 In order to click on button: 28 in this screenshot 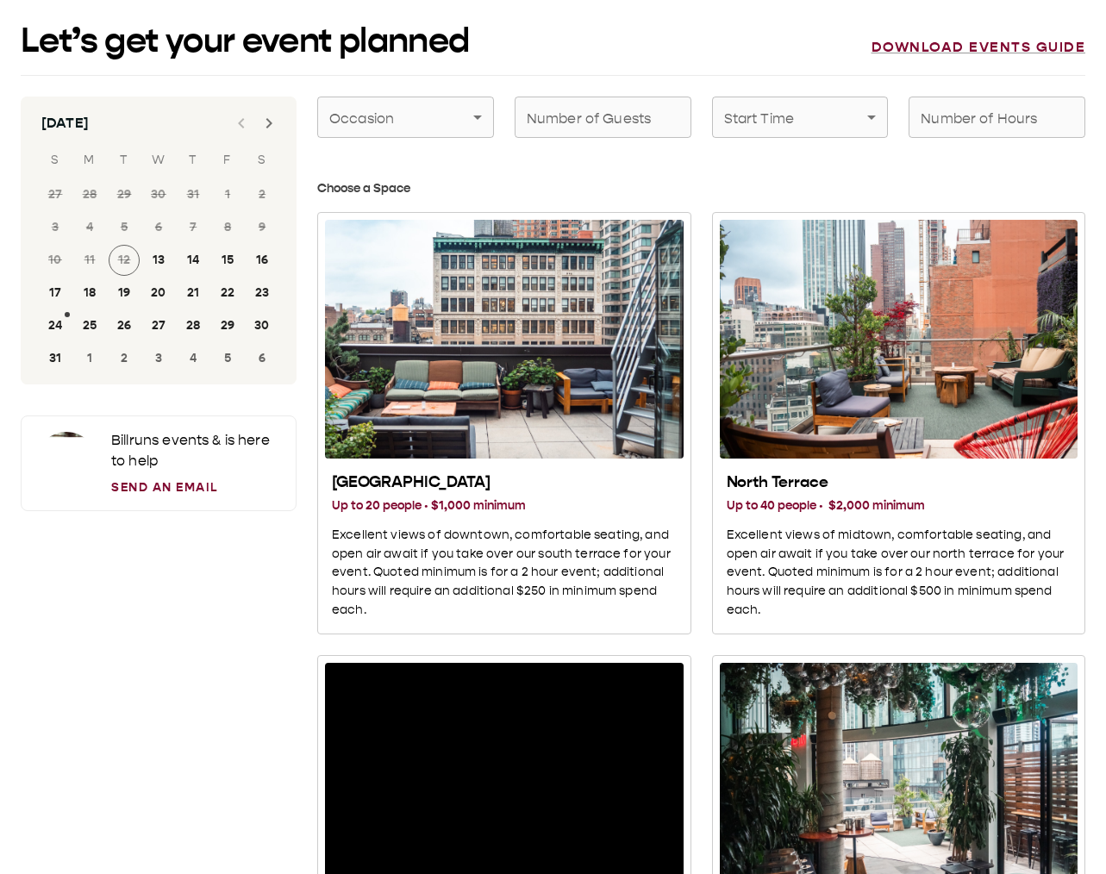, I will do `click(193, 326)`.